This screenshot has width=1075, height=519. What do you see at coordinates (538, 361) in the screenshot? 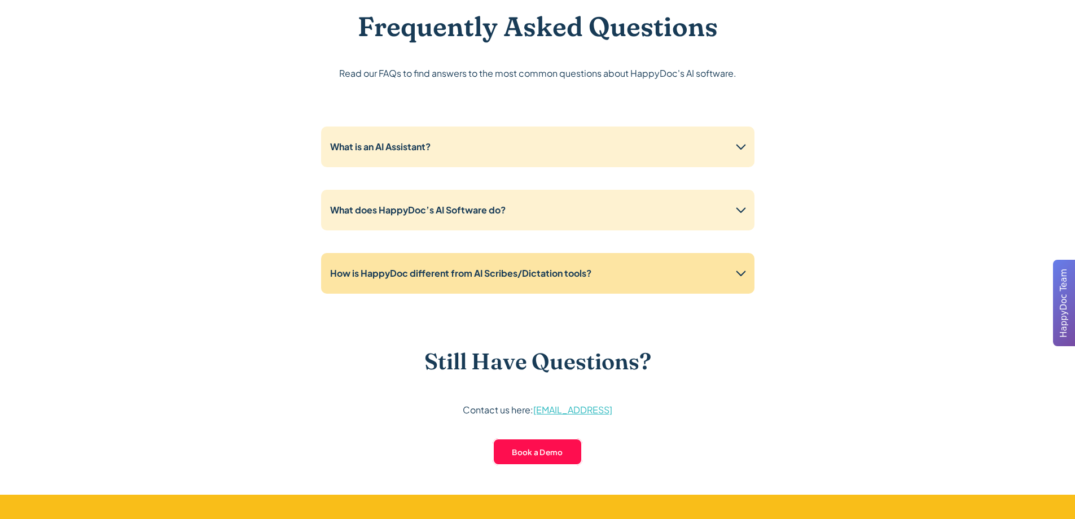
I see `h3: Still Have Questions?` at bounding box center [538, 361].